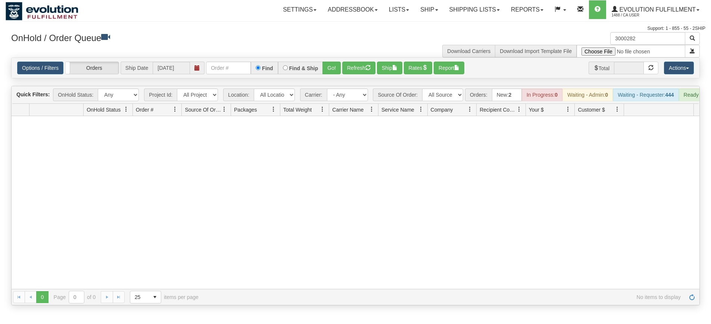 Image resolution: width=711 pixels, height=324 pixels. Describe the element at coordinates (304, 68) in the screenshot. I see `label: Find & Ship` at that location.